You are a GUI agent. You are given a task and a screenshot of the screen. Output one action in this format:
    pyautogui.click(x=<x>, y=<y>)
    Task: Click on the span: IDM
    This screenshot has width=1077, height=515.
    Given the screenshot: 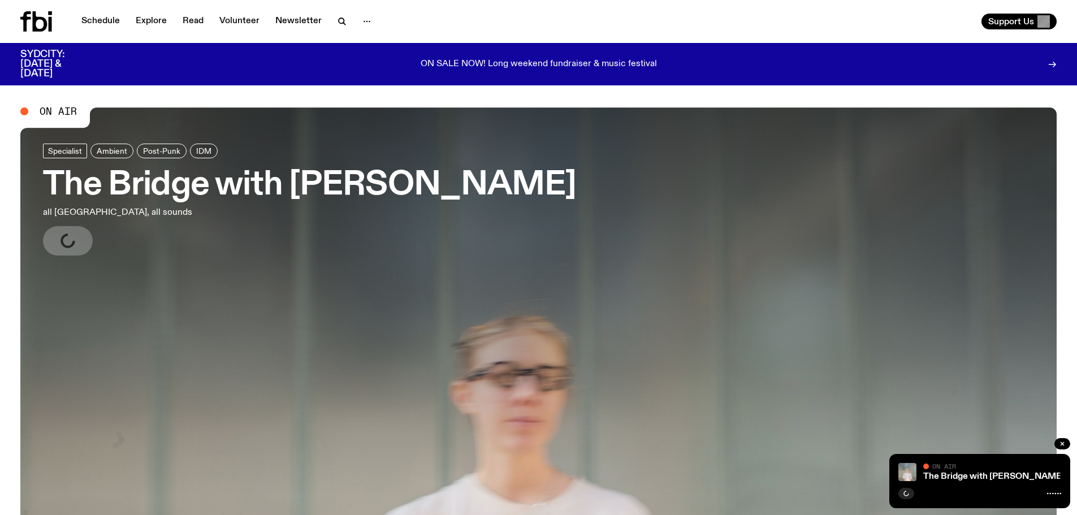 What is the action you would take?
    pyautogui.click(x=204, y=150)
    